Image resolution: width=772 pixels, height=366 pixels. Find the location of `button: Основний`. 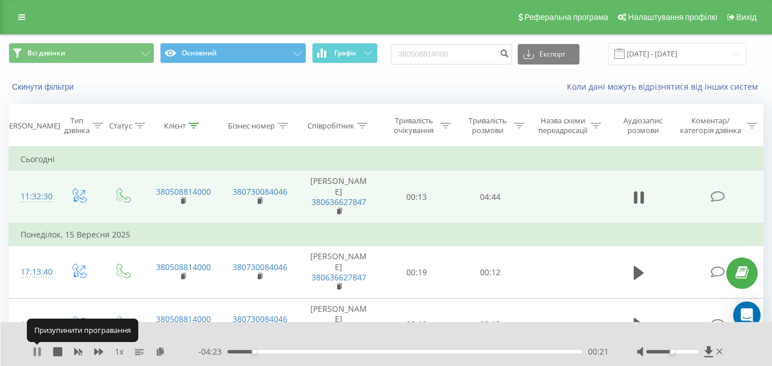

button: Основний is located at coordinates (233, 53).